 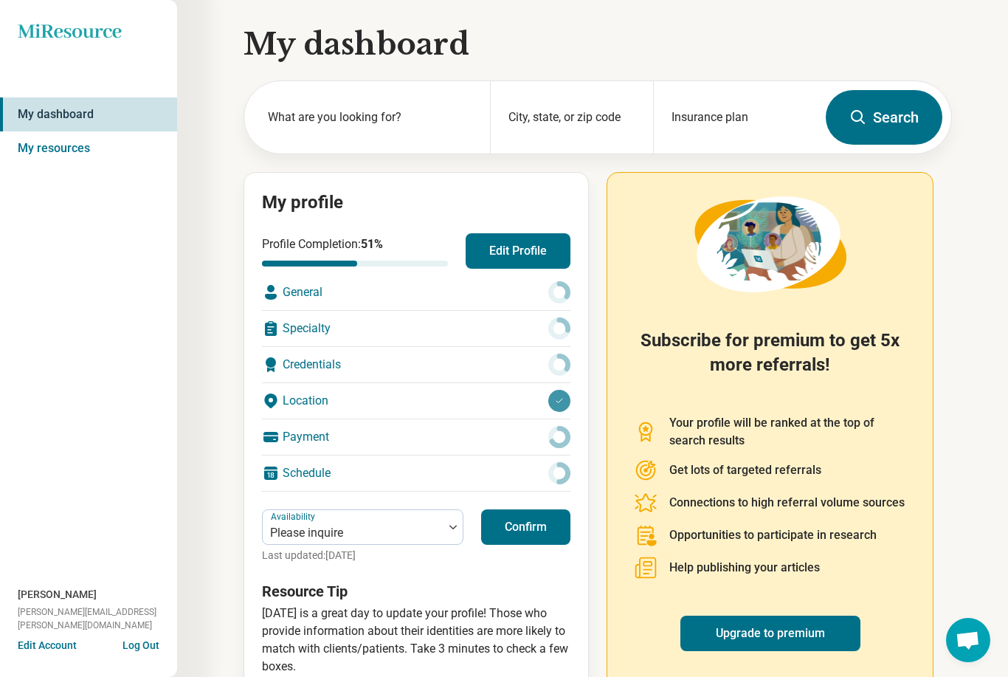 I want to click on label: Availability, so click(x=295, y=517).